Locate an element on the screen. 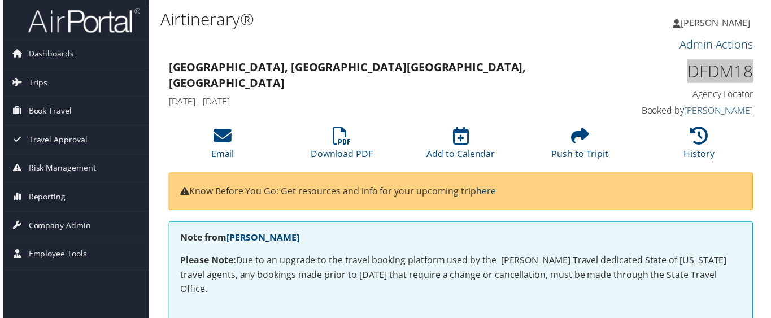 This screenshot has height=318, width=771. img: airportal-logo.png is located at coordinates (81, 20).